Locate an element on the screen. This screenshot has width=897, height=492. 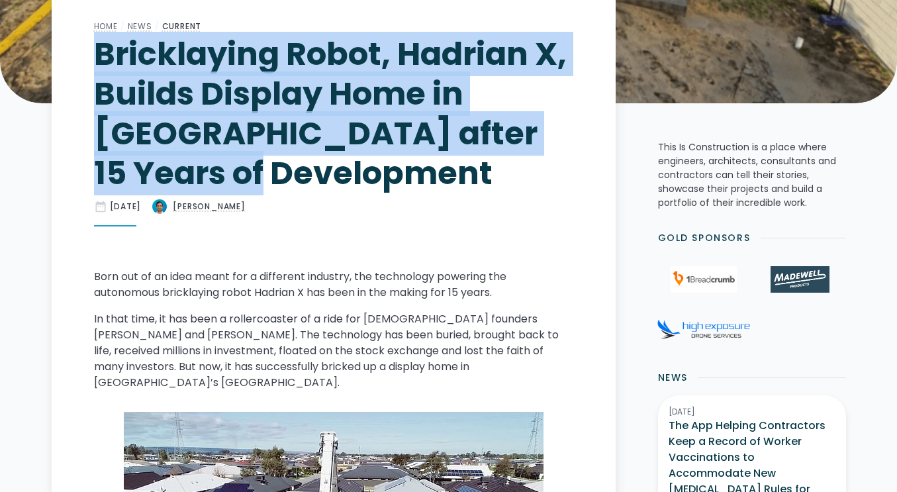
img: Madewell Products is located at coordinates (800, 279).